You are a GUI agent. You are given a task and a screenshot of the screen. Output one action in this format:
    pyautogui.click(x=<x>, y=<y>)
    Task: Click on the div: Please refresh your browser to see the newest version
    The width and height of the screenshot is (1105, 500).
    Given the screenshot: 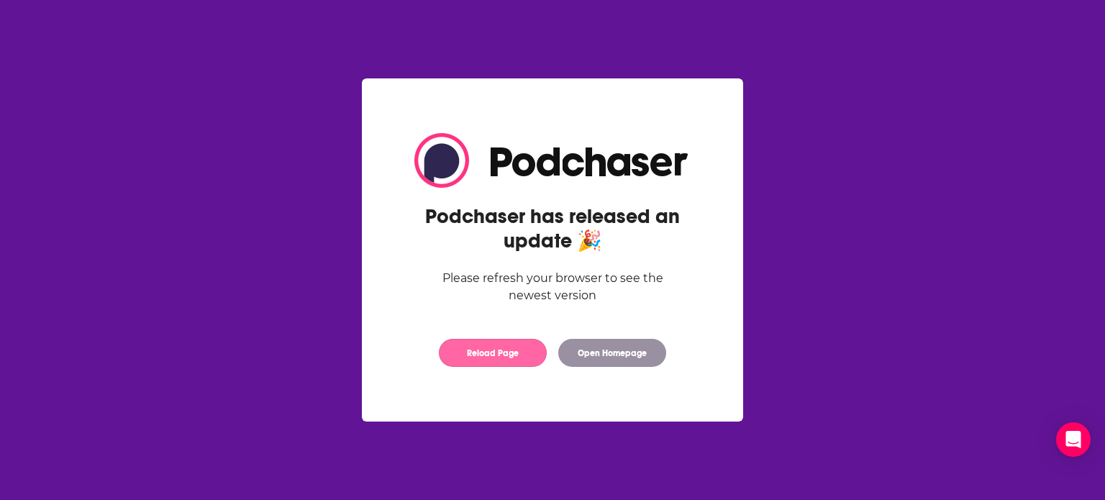 What is the action you would take?
    pyautogui.click(x=553, y=287)
    